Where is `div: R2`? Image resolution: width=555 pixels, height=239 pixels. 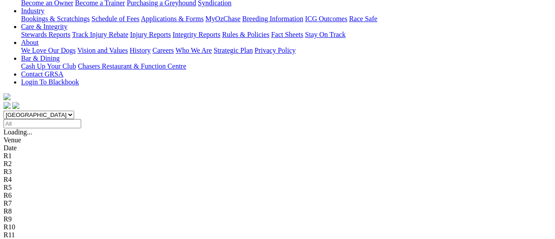
div: R2 is located at coordinates (277, 164).